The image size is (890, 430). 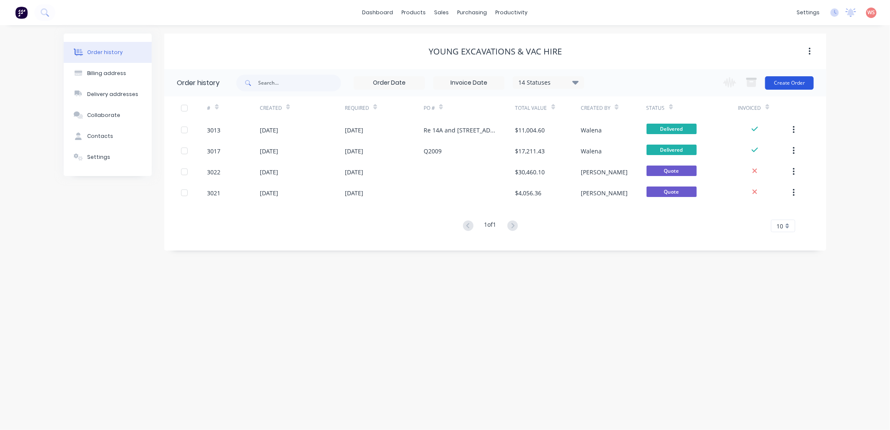 What do you see at coordinates (442, 13) in the screenshot?
I see `div: sales` at bounding box center [442, 13].